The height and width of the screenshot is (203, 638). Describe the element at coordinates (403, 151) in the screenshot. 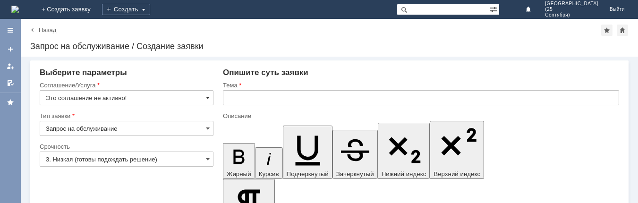

I see `button: Нижний индекс` at that location.